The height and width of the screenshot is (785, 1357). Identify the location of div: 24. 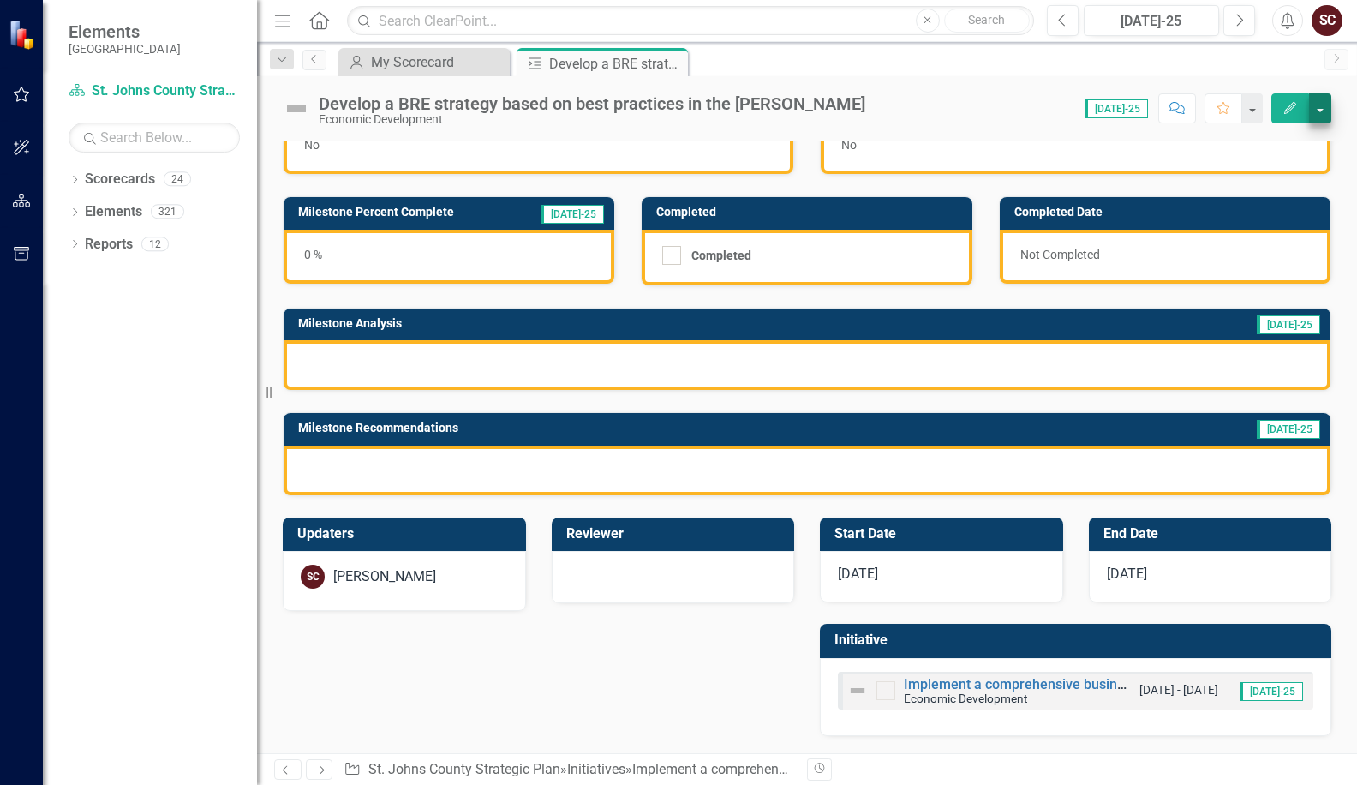
(177, 179).